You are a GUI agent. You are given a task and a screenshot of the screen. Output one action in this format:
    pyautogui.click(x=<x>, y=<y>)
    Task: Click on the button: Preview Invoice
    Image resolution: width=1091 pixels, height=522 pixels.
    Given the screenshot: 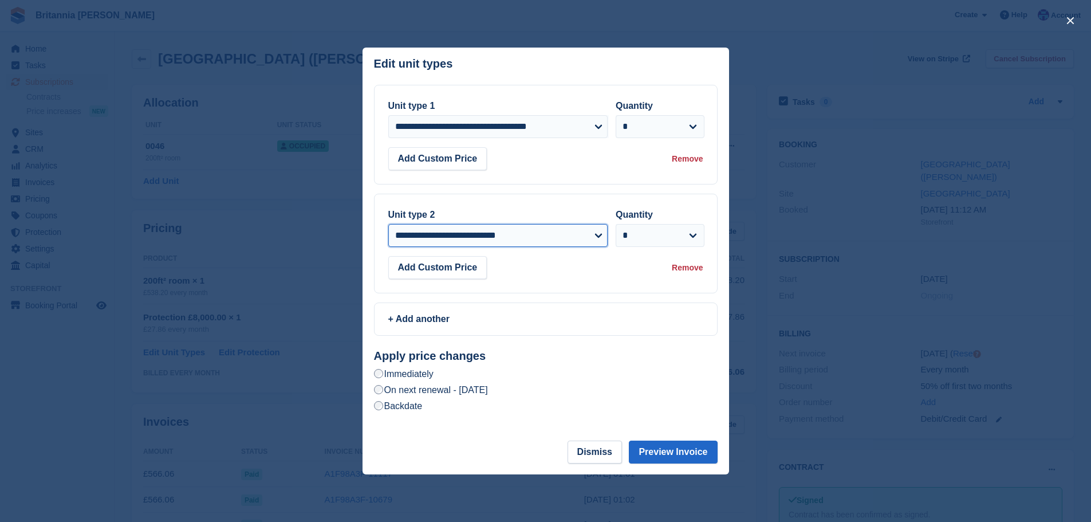 What is the action you would take?
    pyautogui.click(x=673, y=452)
    